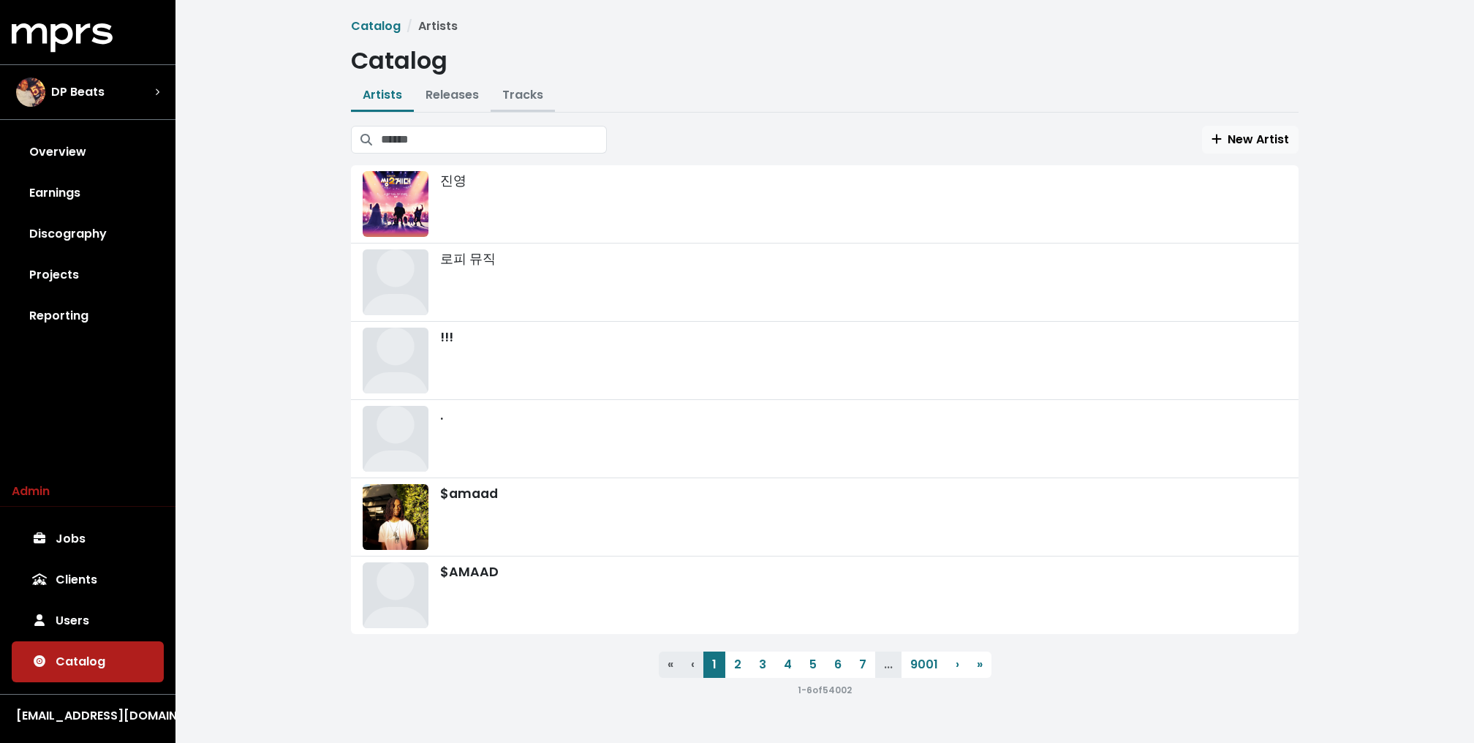 This screenshot has height=743, width=1474. What do you see at coordinates (787, 665) in the screenshot?
I see `a: 4` at bounding box center [787, 665].